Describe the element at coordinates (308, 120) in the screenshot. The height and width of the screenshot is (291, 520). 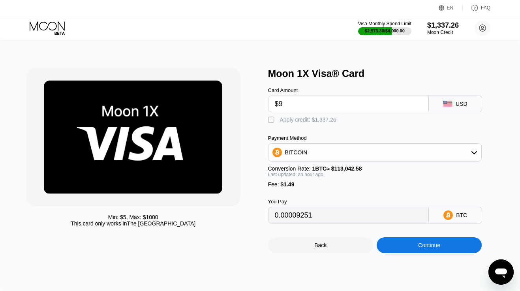
I see `div: Apply credit: $1,337.26` at that location.